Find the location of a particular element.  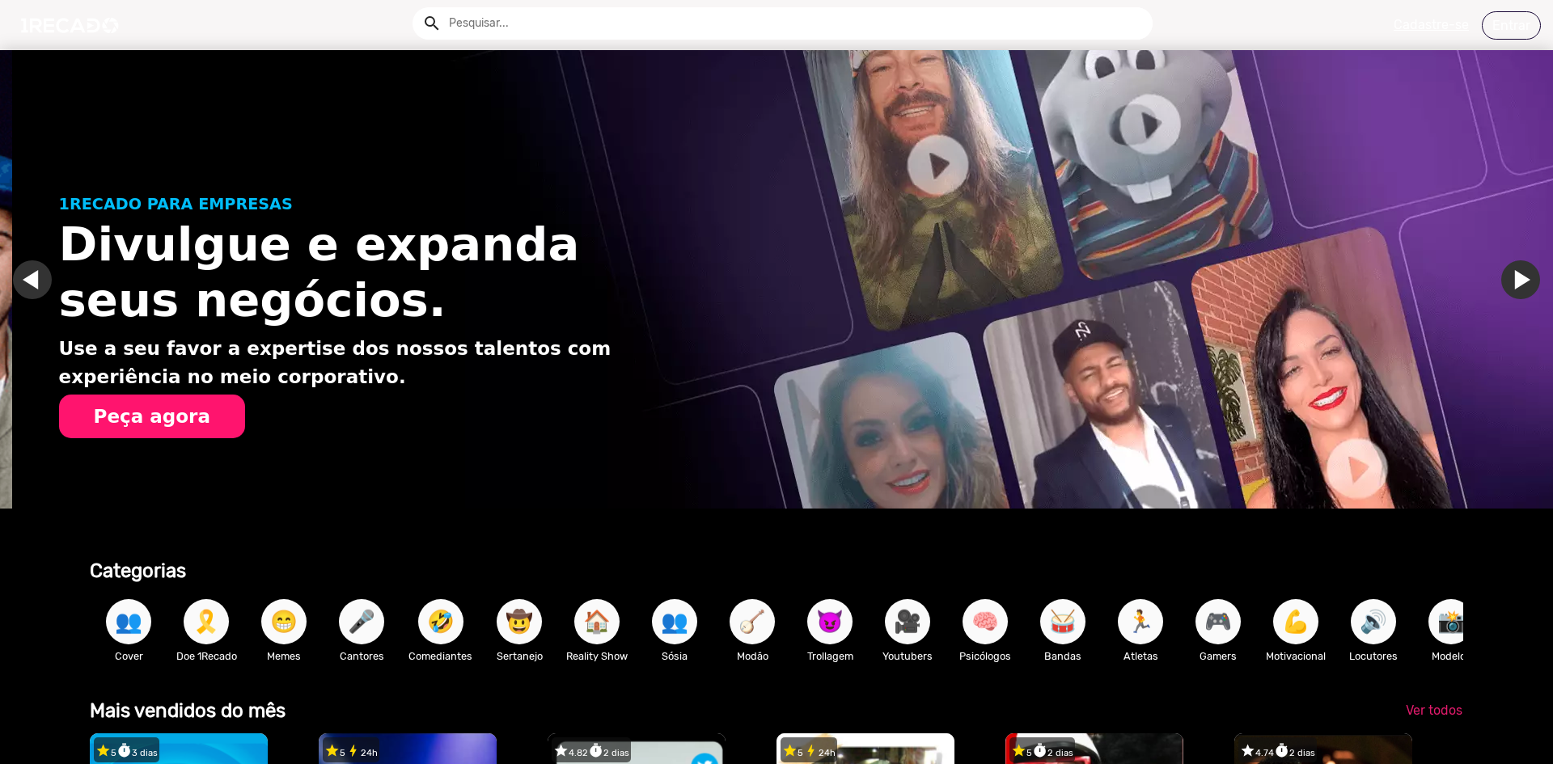

p: Locutores is located at coordinates (1373, 656).